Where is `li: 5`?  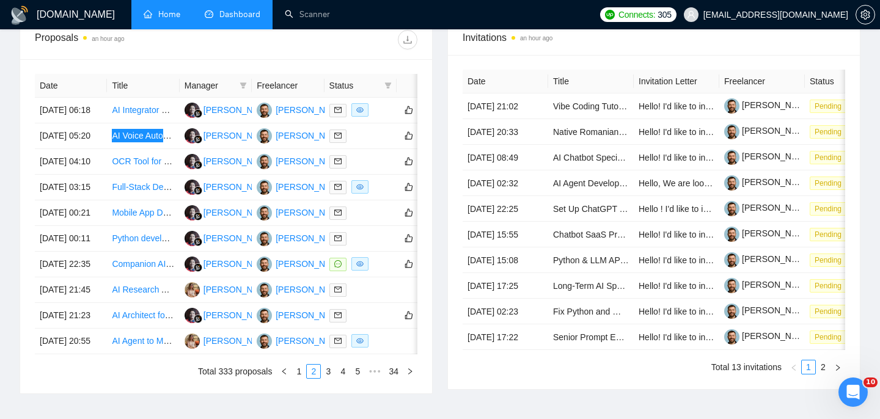
li: 5 is located at coordinates (357, 371).